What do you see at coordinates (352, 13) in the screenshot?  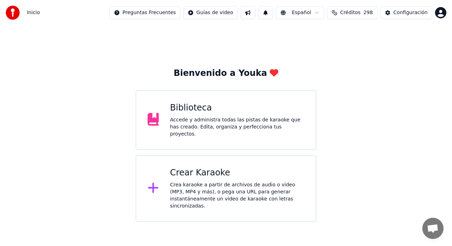 I see `button: Créditos298` at bounding box center [352, 13].